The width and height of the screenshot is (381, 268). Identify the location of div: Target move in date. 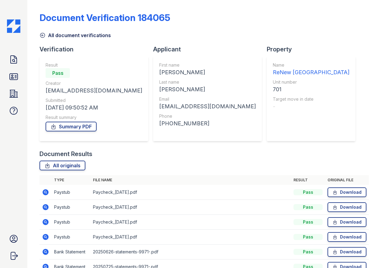
(312, 99).